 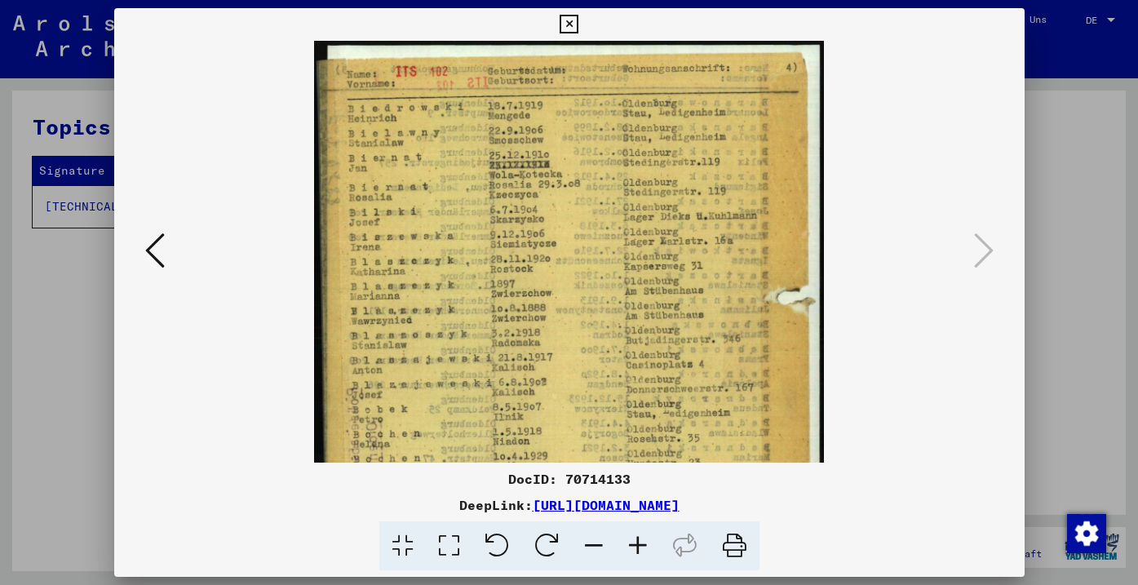 What do you see at coordinates (1086, 533) in the screenshot?
I see `img: Zustimmung ändern` at bounding box center [1086, 533].